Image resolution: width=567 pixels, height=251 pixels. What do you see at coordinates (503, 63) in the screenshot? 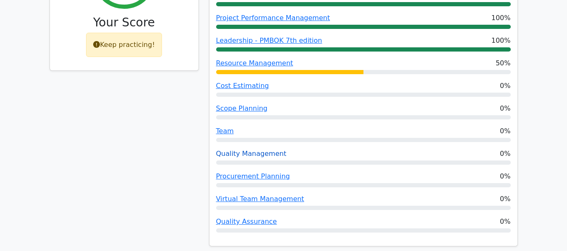
I see `span: 50%` at bounding box center [503, 63].